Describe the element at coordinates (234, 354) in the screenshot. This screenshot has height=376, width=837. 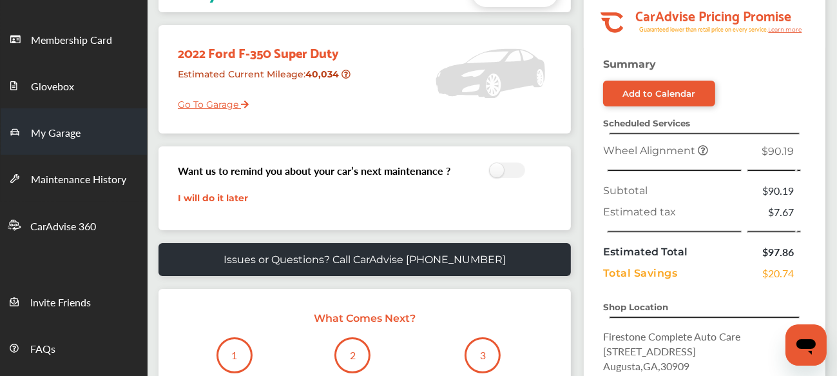
I see `p: 1` at that location.